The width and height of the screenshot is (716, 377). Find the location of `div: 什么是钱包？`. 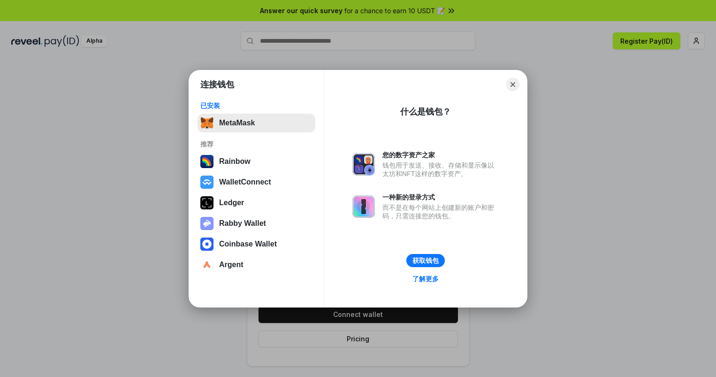

div: 什么是钱包？ is located at coordinates (426, 112).